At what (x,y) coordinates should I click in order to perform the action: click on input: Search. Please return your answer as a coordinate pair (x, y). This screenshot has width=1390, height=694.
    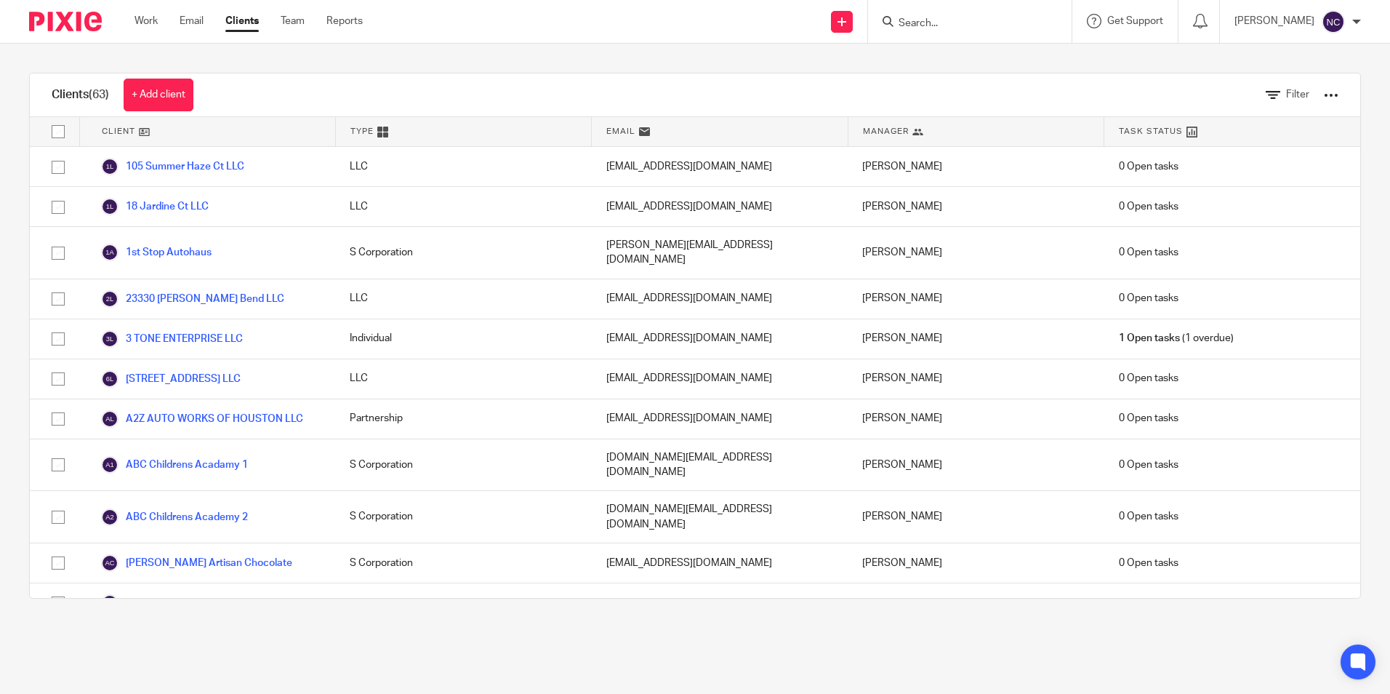
    Looking at the image, I should click on (963, 24).